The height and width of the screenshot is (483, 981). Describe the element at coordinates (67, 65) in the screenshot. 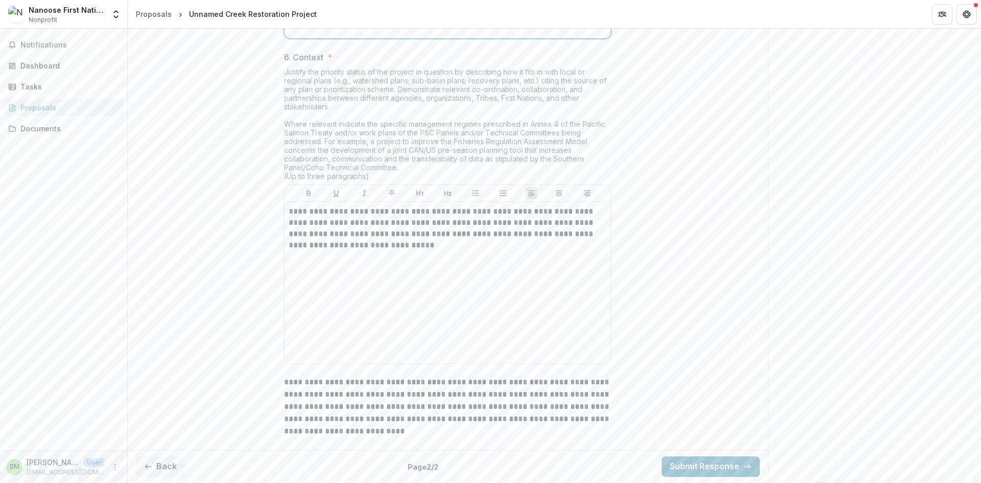

I see `div: Dashboard` at that location.